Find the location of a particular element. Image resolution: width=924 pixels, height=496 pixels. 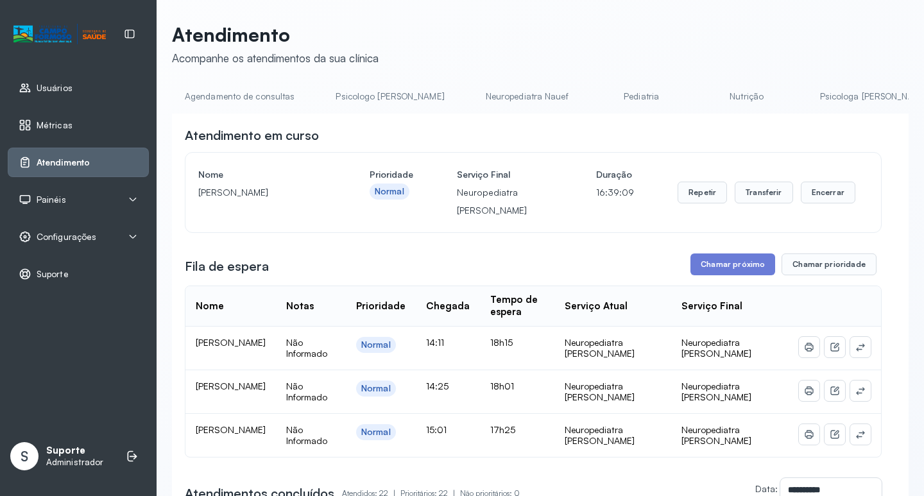

h4: Prioridade is located at coordinates (391, 175).